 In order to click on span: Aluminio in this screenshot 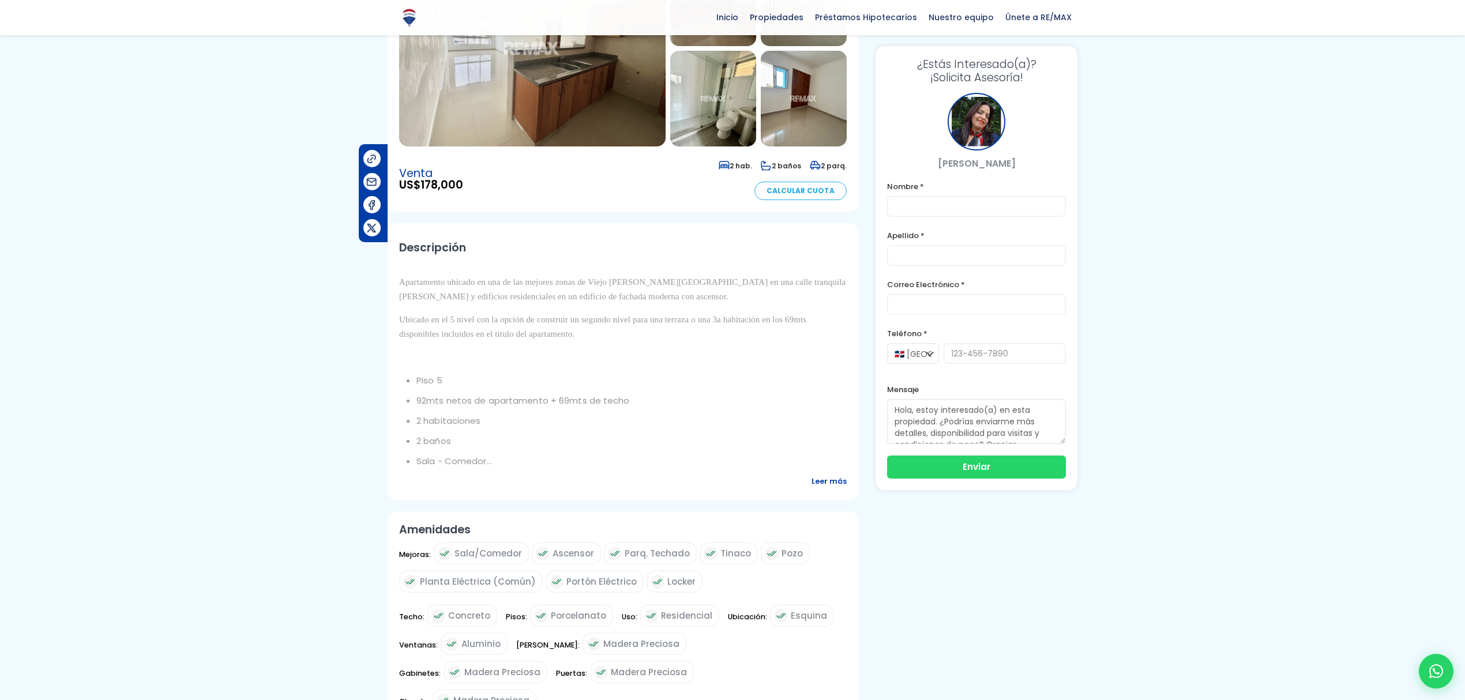, I will do `click(481, 644)`.